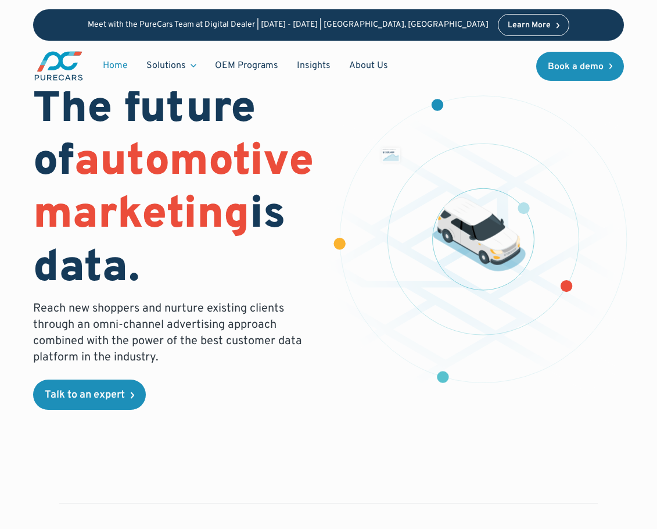 This screenshot has width=657, height=529. I want to click on a: main, so click(59, 66).